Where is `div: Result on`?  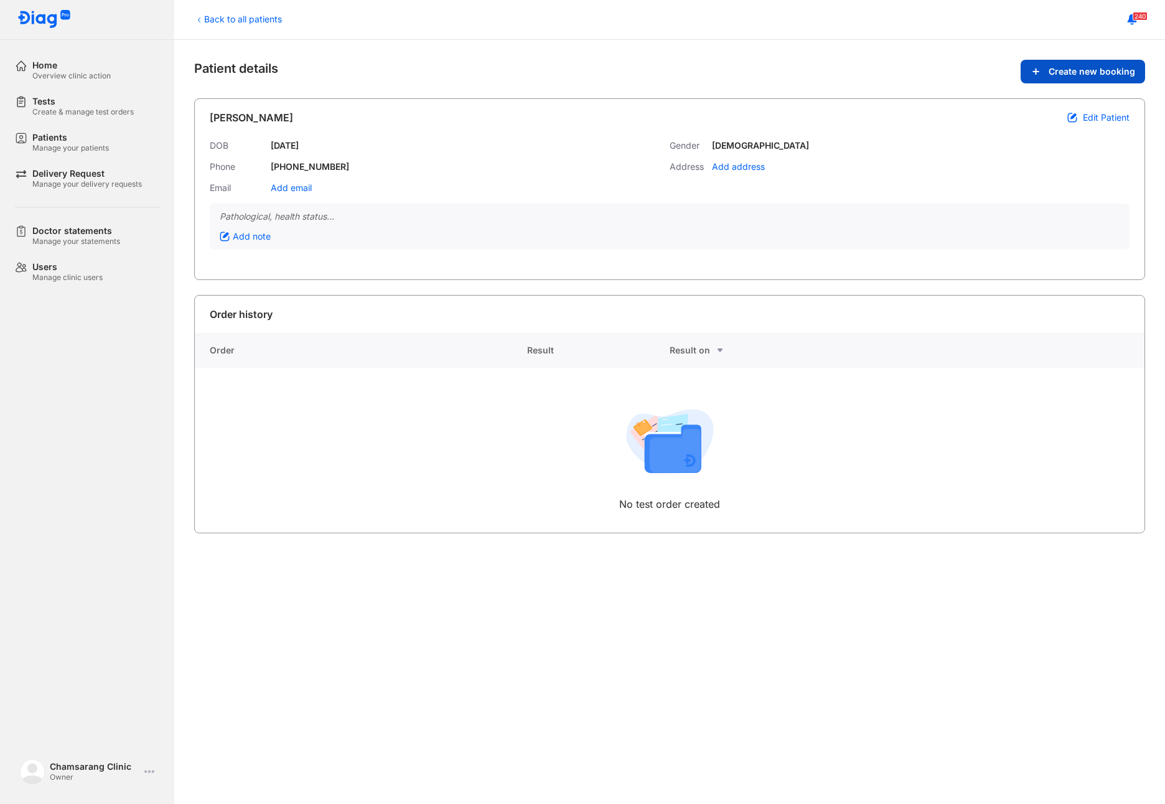
div: Result on is located at coordinates (741, 350).